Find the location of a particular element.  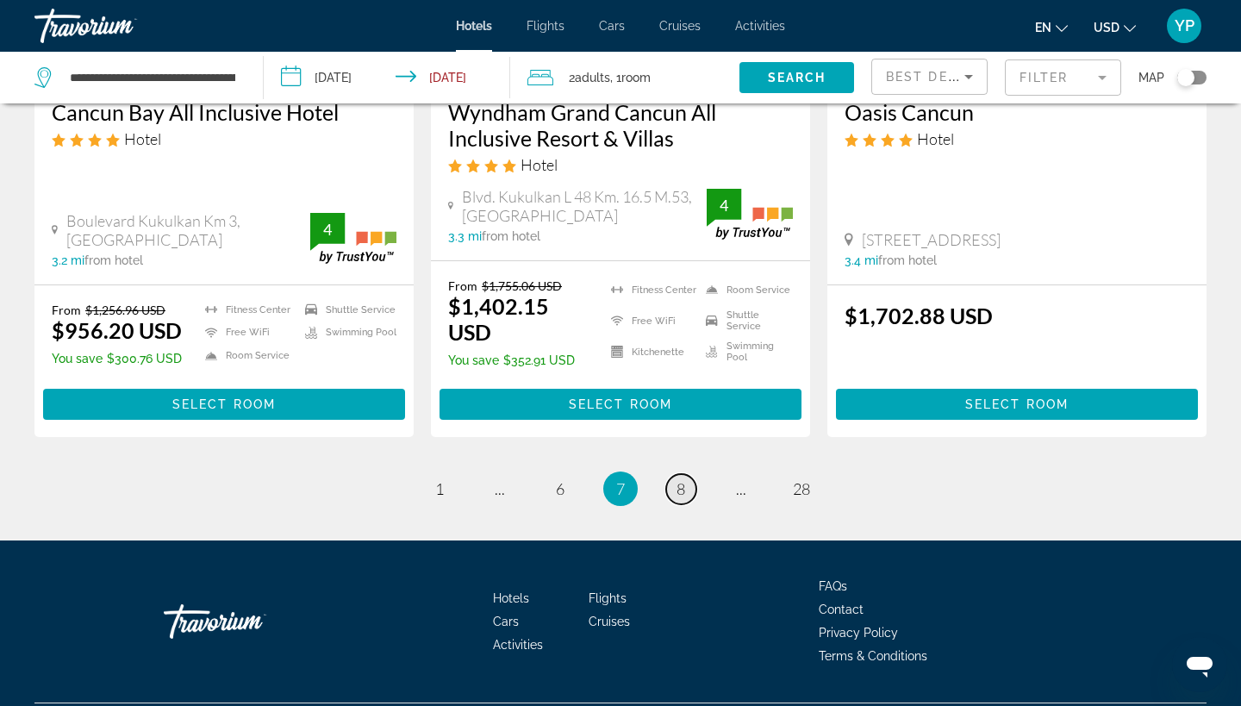

span: USD is located at coordinates (1106, 28).